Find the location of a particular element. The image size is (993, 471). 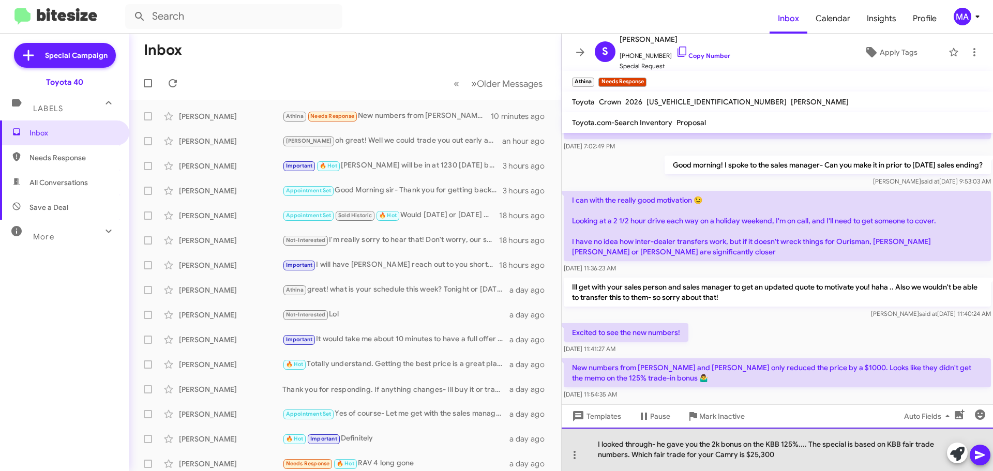

p: Ill get with your sales person and sales manager to get an updated quote to motivate you! haha ..... is located at coordinates (777, 292).